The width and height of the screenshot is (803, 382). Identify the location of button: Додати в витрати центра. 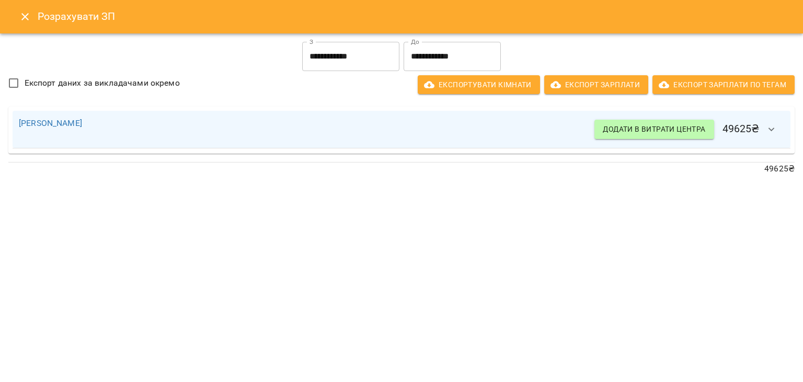
(654, 129).